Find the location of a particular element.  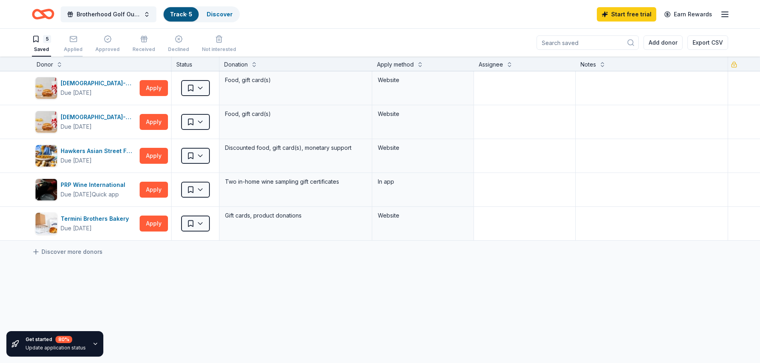

a: Discover is located at coordinates (219, 14).